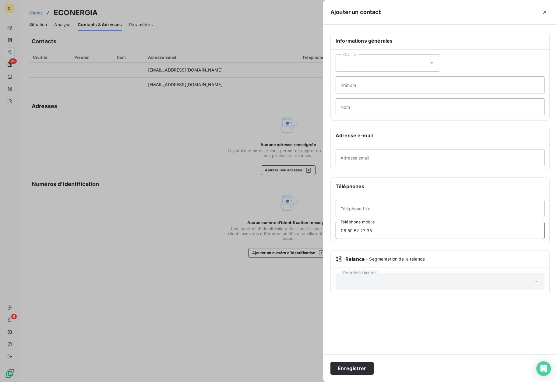  I want to click on button: Enregistrer, so click(352, 368).